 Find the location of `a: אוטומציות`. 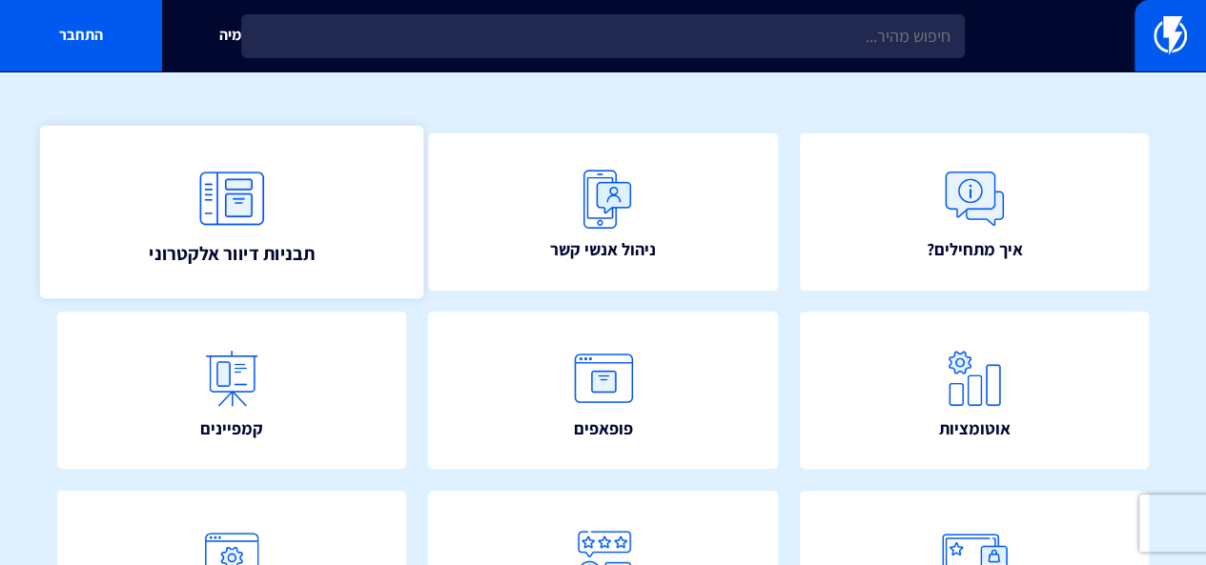

a: אוטומציות is located at coordinates (974, 390).